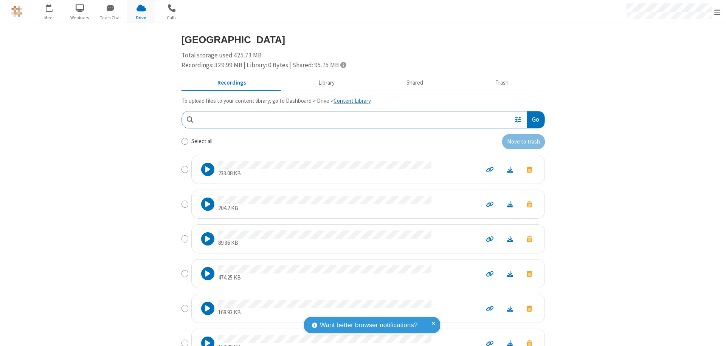 The width and height of the screenshot is (726, 346). What do you see at coordinates (325, 173) in the screenshot?
I see `p: 233.08 KB` at bounding box center [325, 173].